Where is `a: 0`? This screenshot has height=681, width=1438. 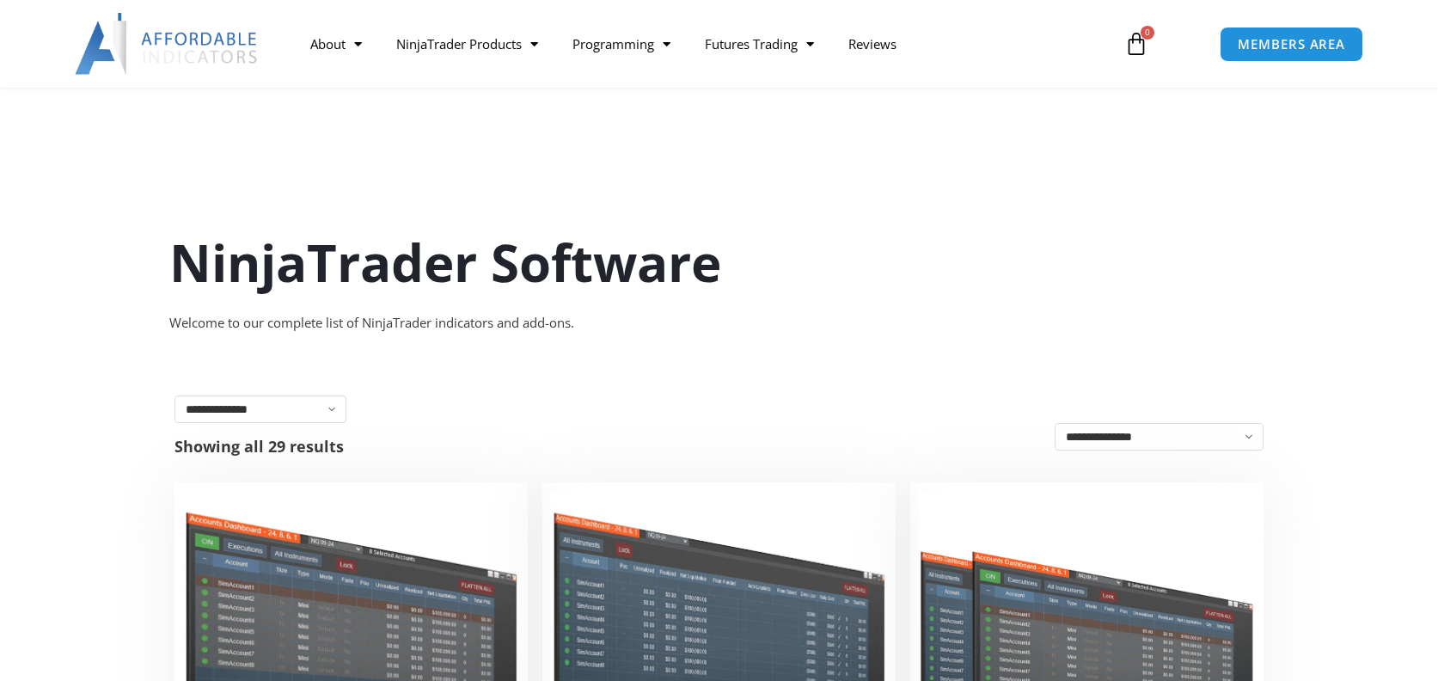 a: 0 is located at coordinates (1136, 44).